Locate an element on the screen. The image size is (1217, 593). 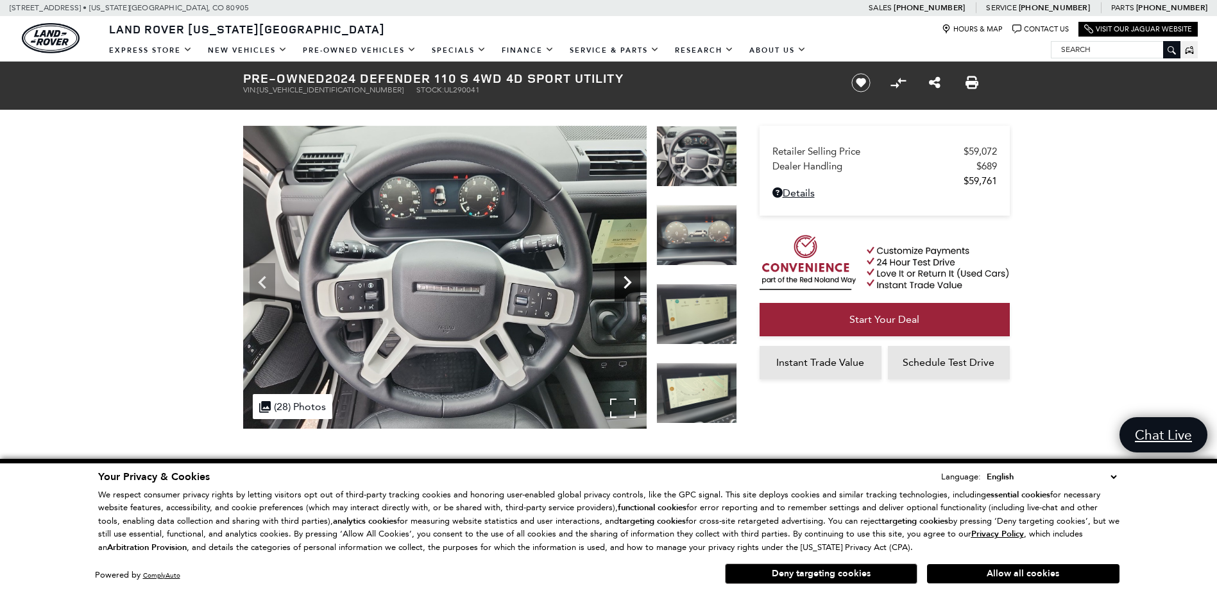
h1: 2024 Defender 110 S 4WD 4D Sport Utility is located at coordinates (536, 78).